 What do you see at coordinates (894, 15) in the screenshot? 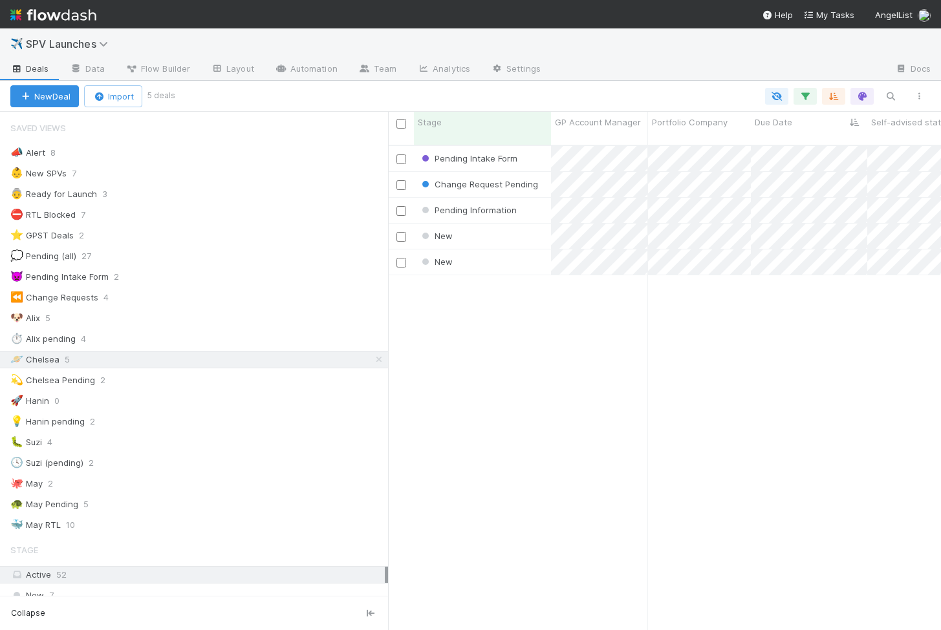
I see `span: AngelList` at bounding box center [894, 15].